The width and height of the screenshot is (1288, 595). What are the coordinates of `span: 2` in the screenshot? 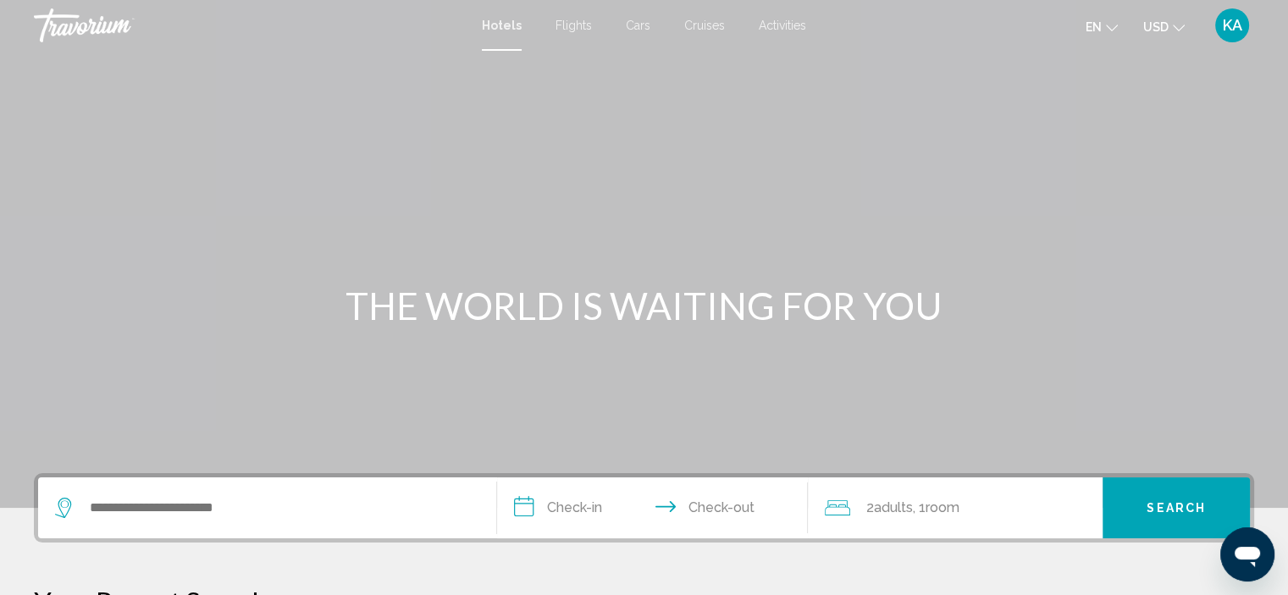 It's located at (888, 508).